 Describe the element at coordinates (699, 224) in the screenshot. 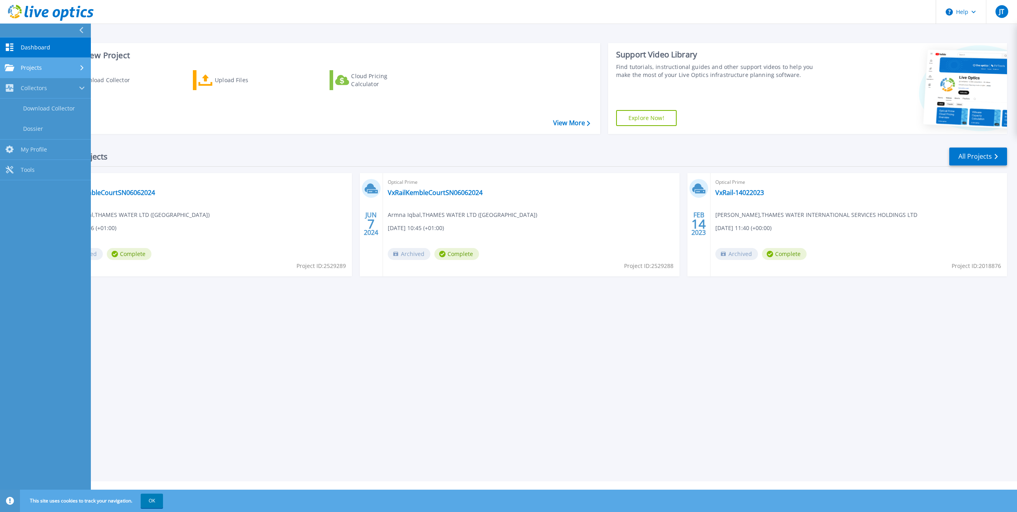

I see `div: FEB 2023` at that location.